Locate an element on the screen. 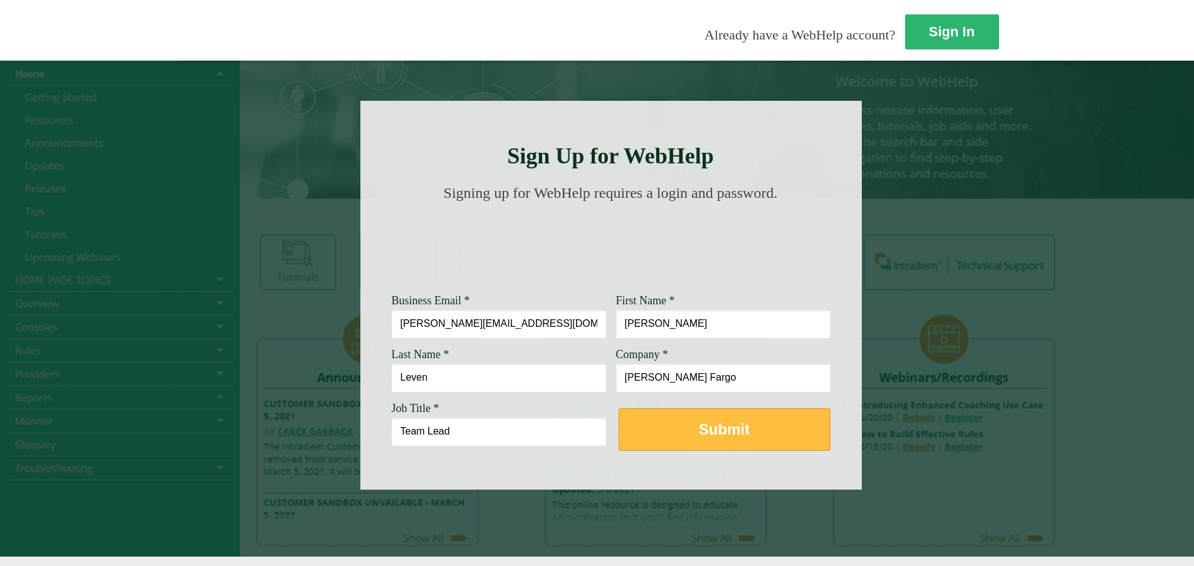 Image resolution: width=1194 pixels, height=566 pixels. span: First Name * is located at coordinates (645, 301).